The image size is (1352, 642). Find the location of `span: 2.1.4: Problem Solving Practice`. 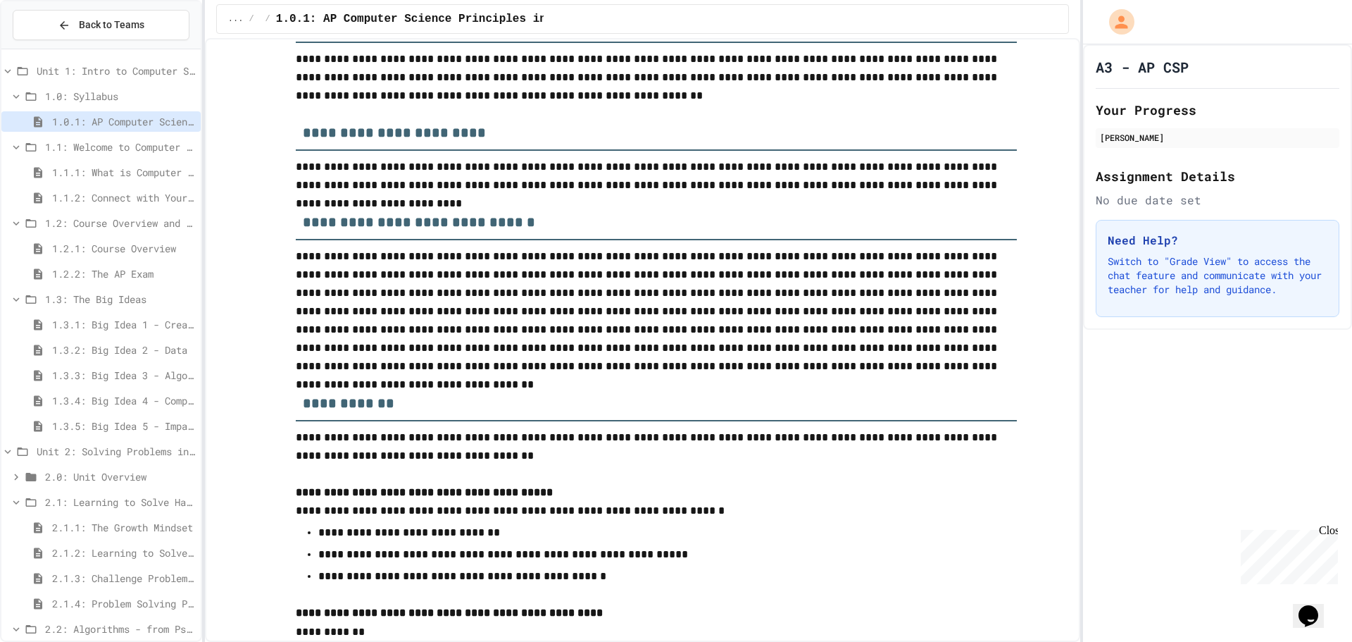

span: 2.1.4: Problem Solving Practice is located at coordinates (123, 603).